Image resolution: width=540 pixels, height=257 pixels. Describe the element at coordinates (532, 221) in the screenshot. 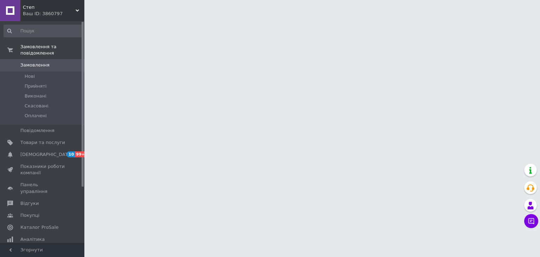

I see `button: Чат з покупцем` at that location.